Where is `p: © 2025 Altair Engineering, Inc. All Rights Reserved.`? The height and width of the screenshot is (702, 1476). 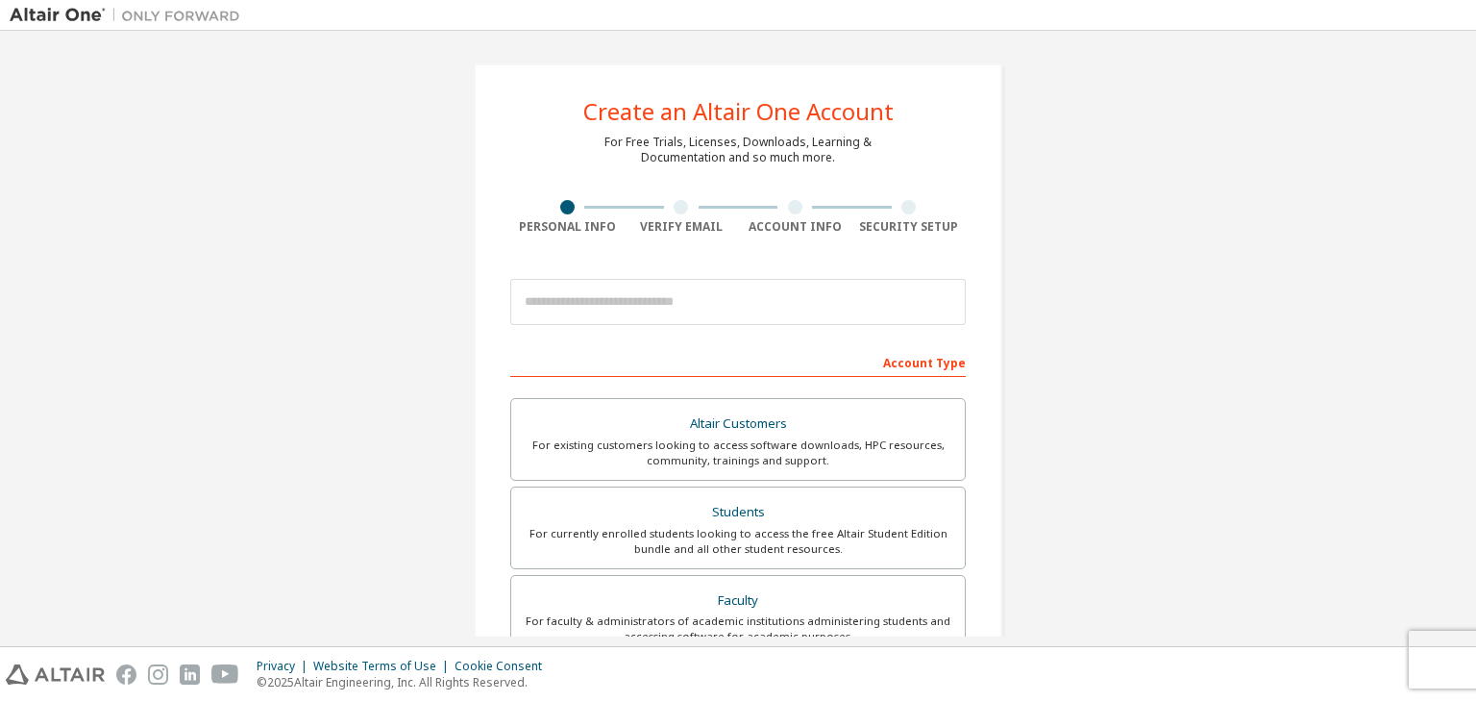 p: © 2025 Altair Engineering, Inc. All Rights Reserved. is located at coordinates (405, 681).